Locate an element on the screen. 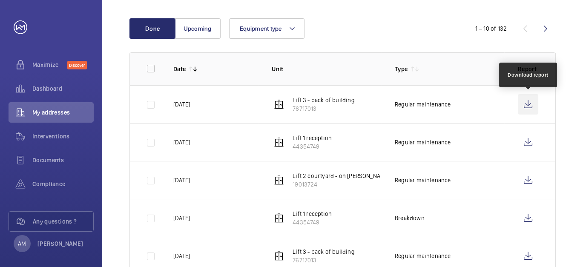  span: Compliance is located at coordinates (63, 184).